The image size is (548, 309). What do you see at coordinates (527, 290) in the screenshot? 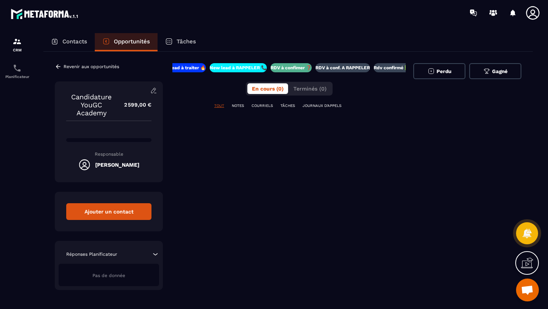
I see `div: Ouvrir le chat` at bounding box center [527, 290].